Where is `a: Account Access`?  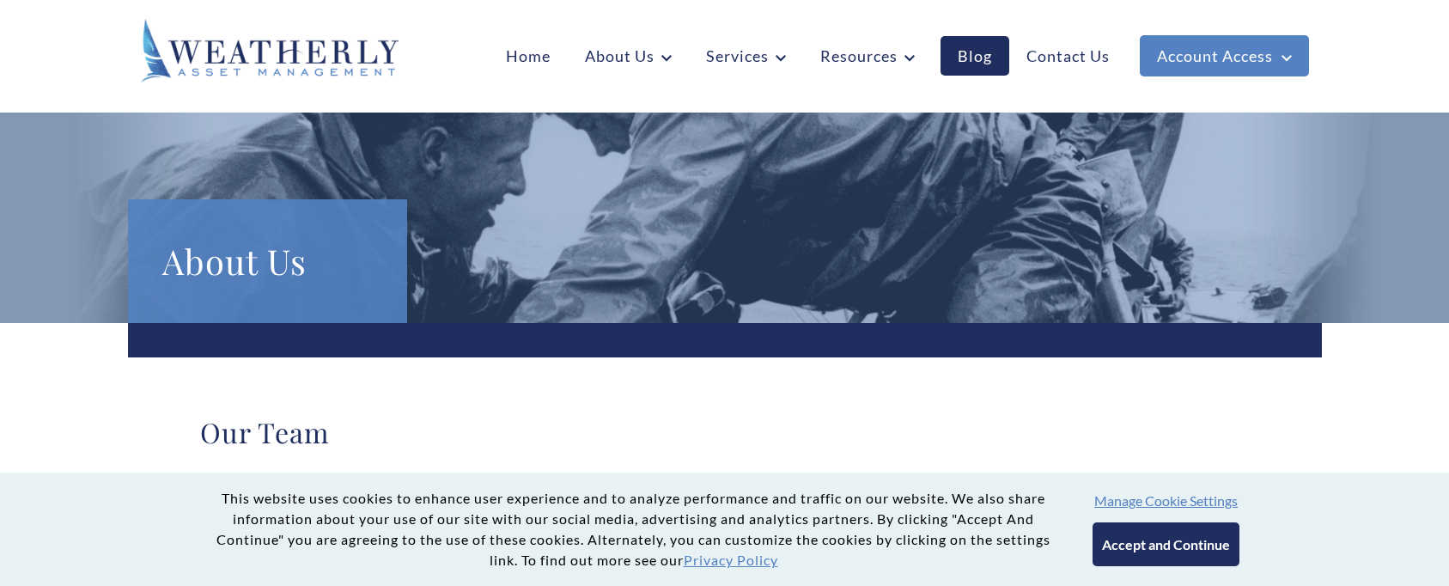
a: Account Access is located at coordinates (1224, 56).